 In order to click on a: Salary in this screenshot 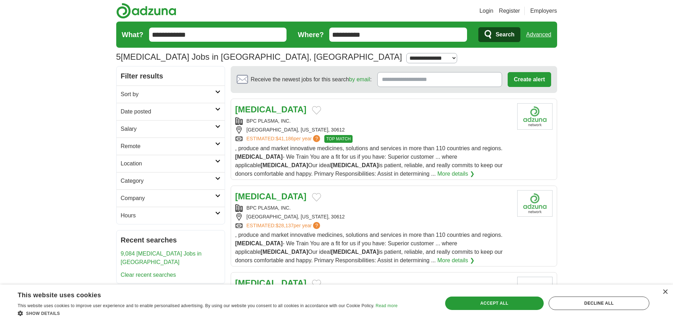, I will do `click(171, 129)`.